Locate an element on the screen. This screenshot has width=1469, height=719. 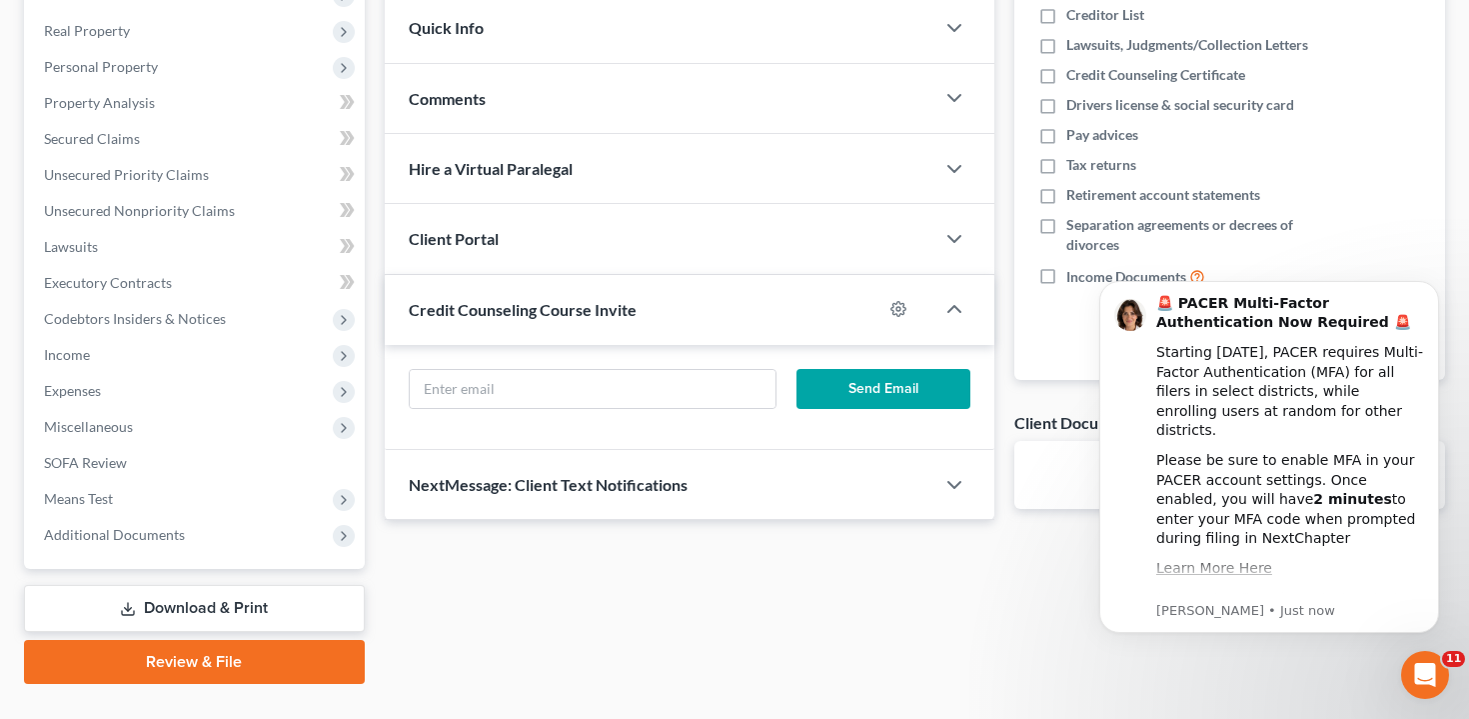
span: Income Documents is located at coordinates (1126, 277).